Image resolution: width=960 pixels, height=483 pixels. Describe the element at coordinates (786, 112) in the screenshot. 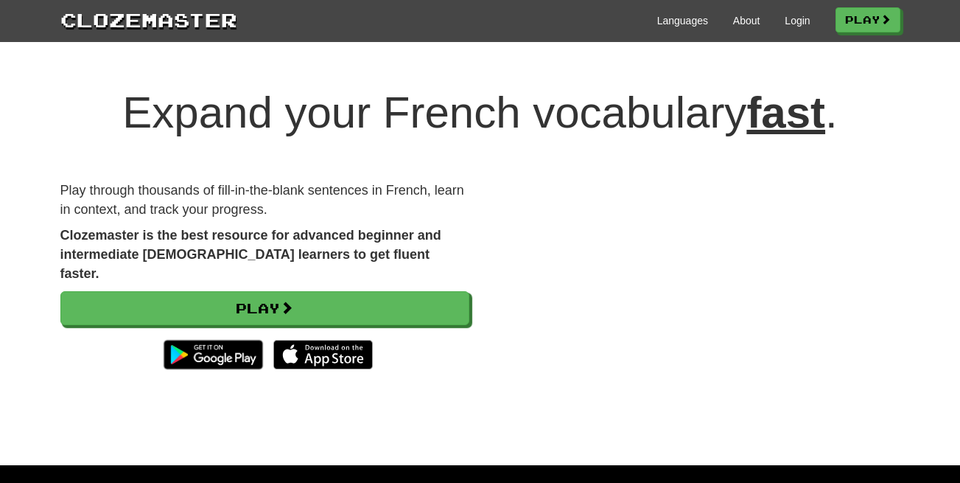

I see `u: fast` at that location.